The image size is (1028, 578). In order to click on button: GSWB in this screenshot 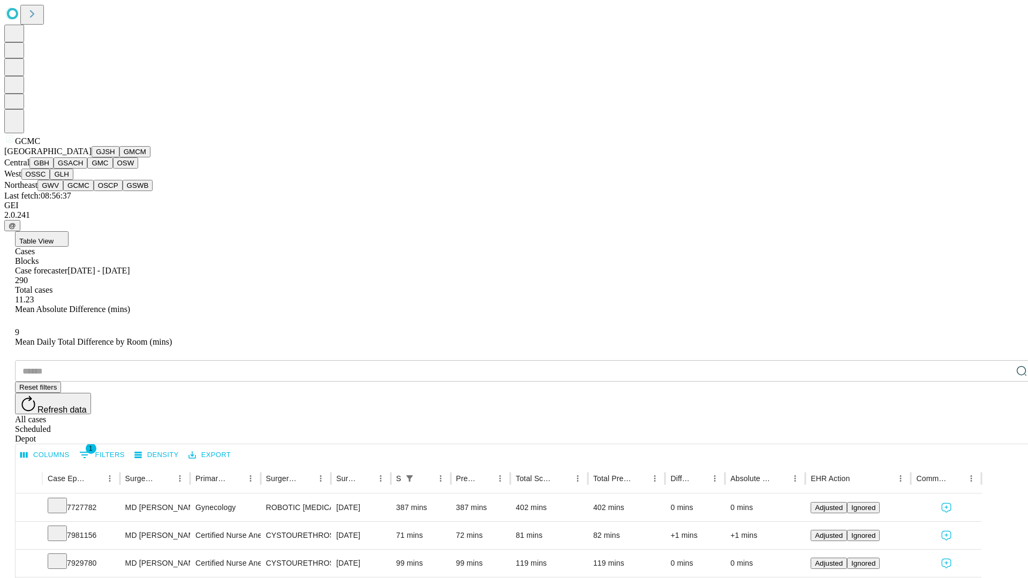, I will do `click(138, 185)`.